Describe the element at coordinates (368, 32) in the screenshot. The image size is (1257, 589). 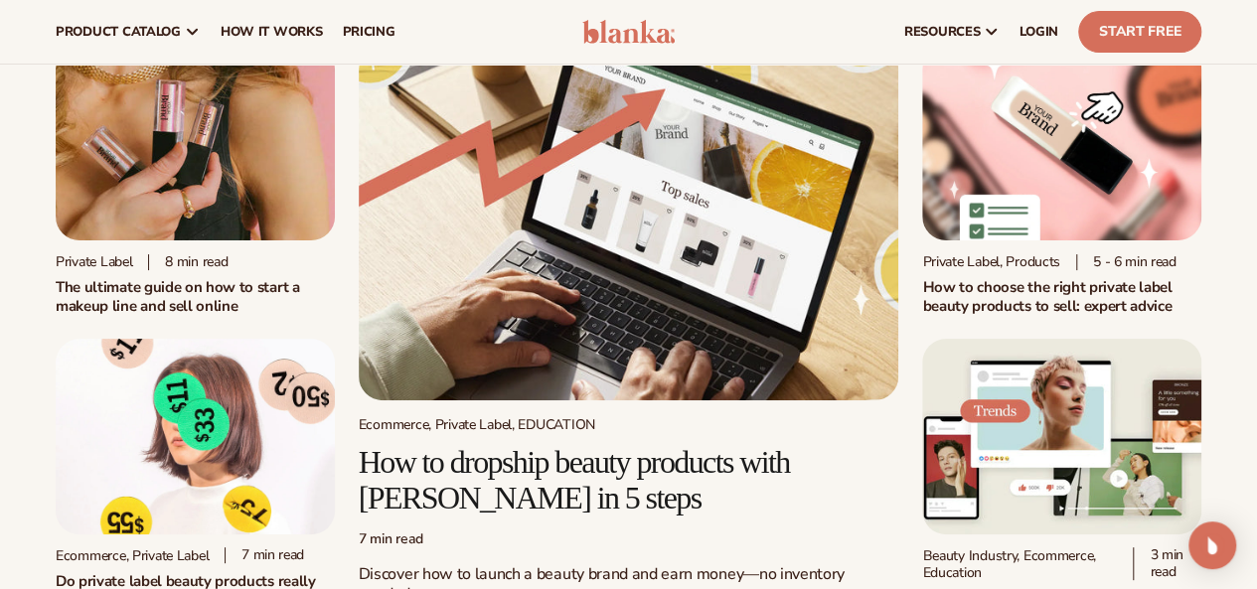
I see `span: pricing` at that location.